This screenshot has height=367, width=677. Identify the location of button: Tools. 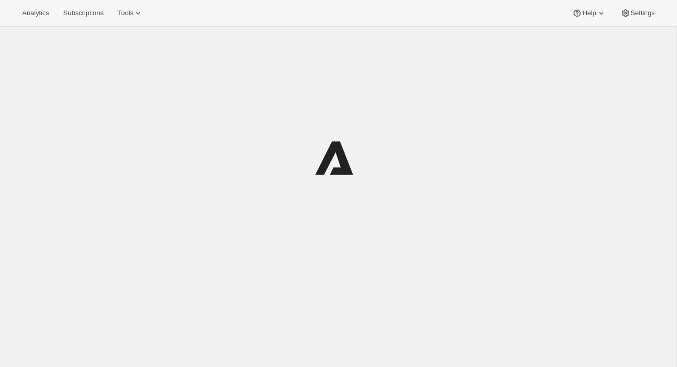
(130, 13).